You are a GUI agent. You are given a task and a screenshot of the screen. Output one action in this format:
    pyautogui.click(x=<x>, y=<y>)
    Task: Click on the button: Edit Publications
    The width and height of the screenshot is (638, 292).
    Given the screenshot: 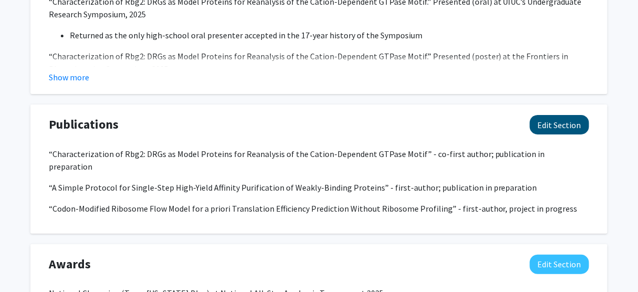 What is the action you would take?
    pyautogui.click(x=559, y=124)
    